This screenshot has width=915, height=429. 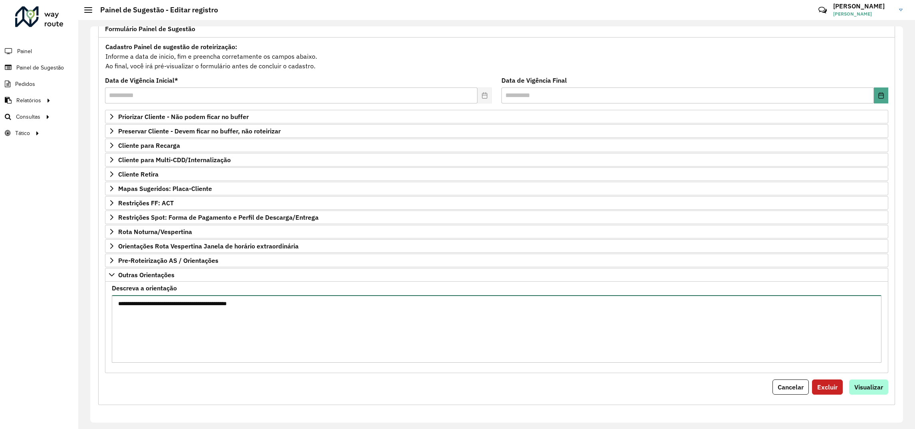 I want to click on label: Data de Vigência Final, so click(x=534, y=80).